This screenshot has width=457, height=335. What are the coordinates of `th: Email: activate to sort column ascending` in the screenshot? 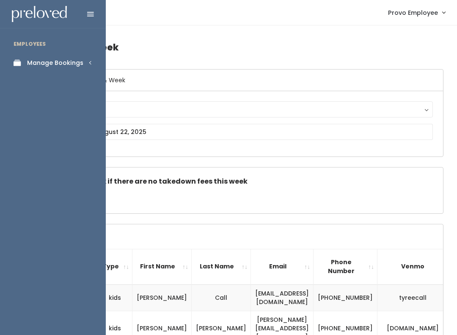 It's located at (282, 266).